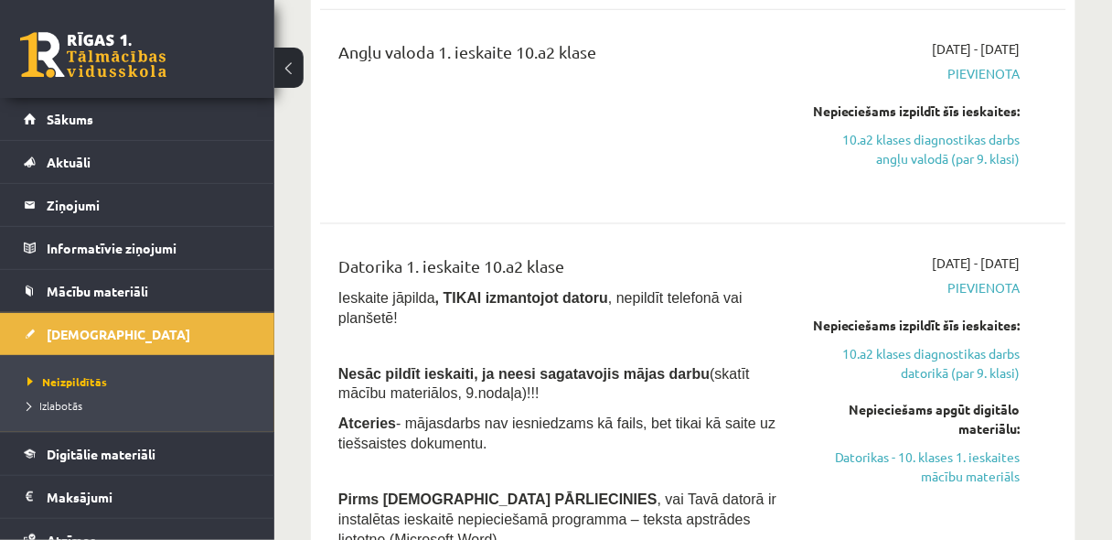  I want to click on a: Ziņojumi, so click(137, 205).